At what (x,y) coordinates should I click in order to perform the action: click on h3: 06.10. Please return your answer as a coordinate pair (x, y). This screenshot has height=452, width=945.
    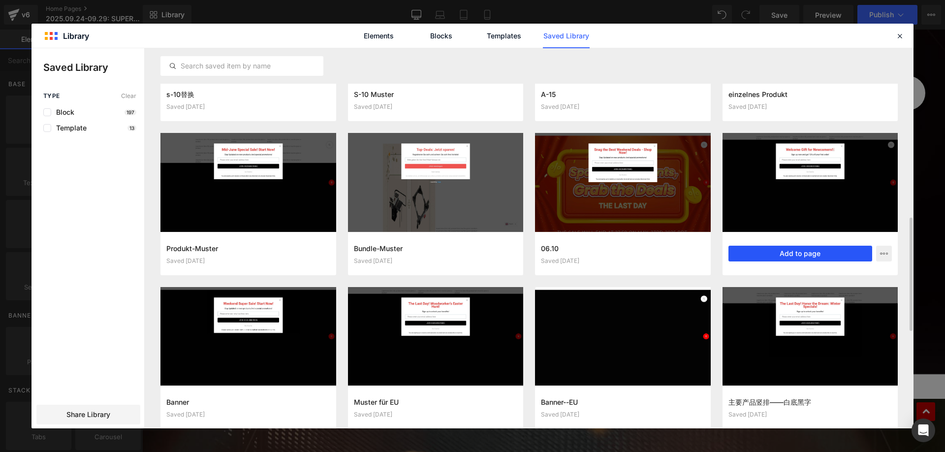
    Looking at the image, I should click on (623, 248).